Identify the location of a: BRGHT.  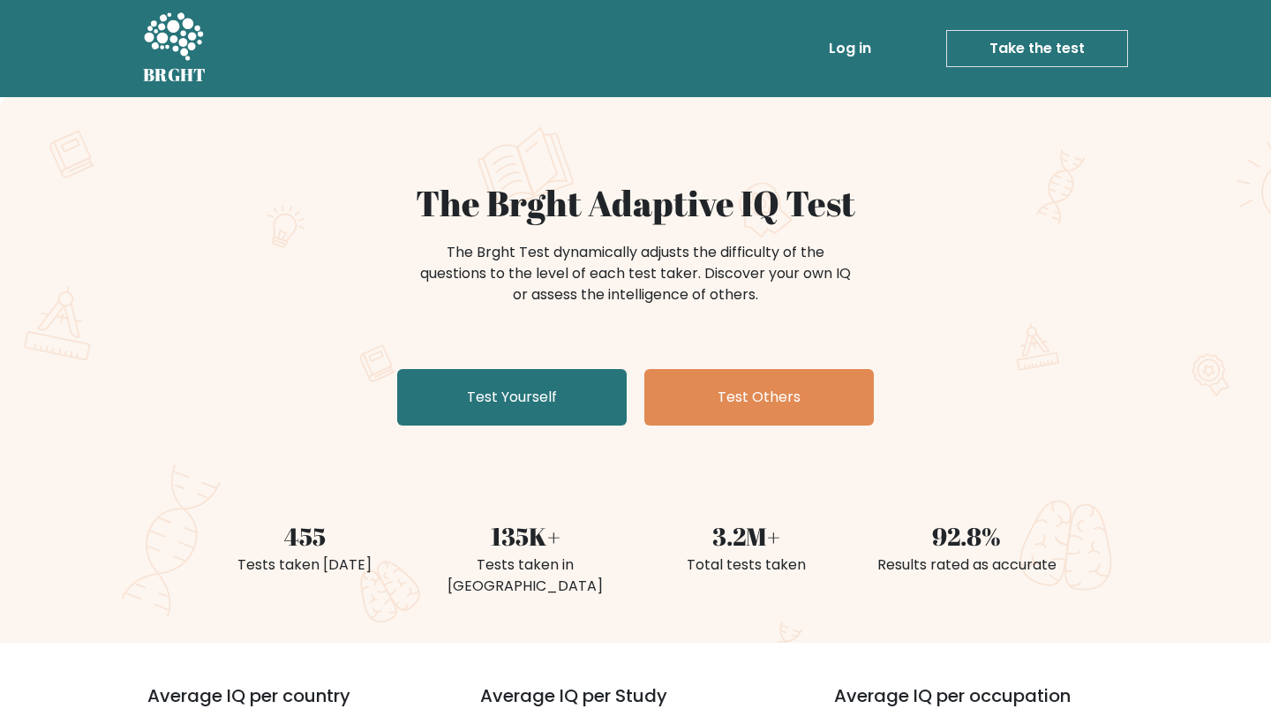
(175, 49).